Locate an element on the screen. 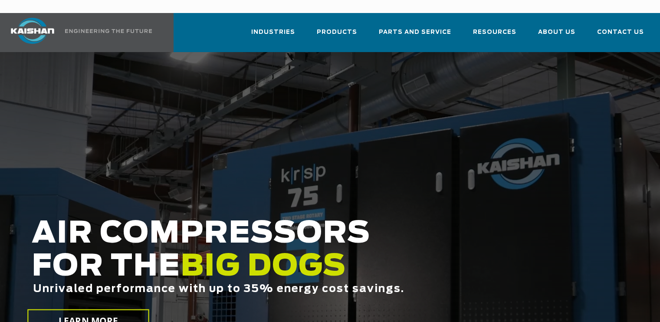 The width and height of the screenshot is (660, 322). span: About Us is located at coordinates (557, 32).